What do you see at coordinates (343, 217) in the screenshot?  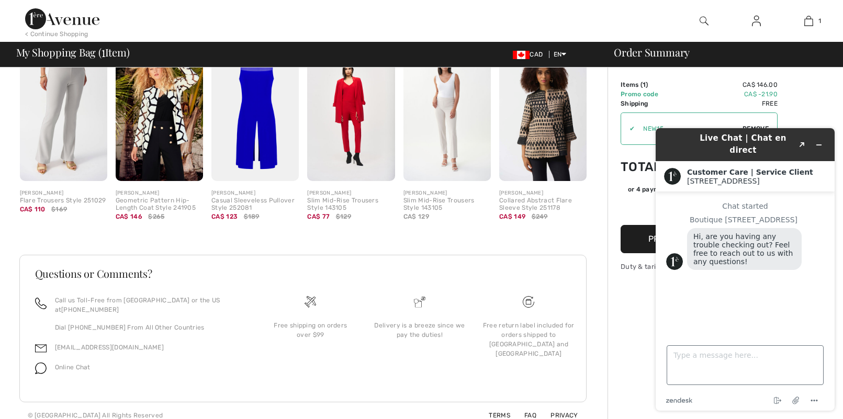 I see `span: $129` at bounding box center [343, 217].